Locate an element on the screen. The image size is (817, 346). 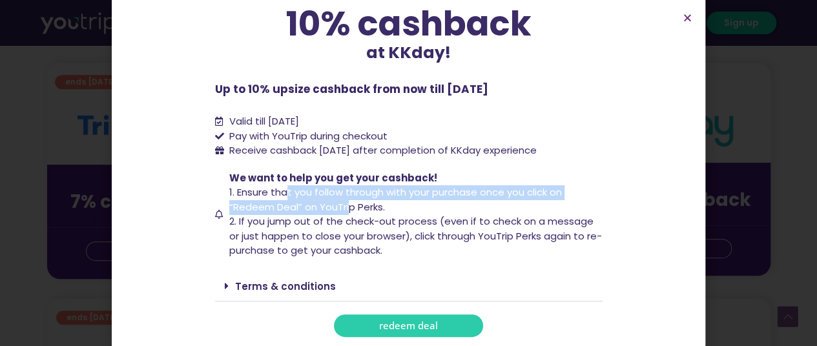
span: 2. If you jump out of the check-out process (even if to check on a message or just happen to clos... is located at coordinates (415, 236).